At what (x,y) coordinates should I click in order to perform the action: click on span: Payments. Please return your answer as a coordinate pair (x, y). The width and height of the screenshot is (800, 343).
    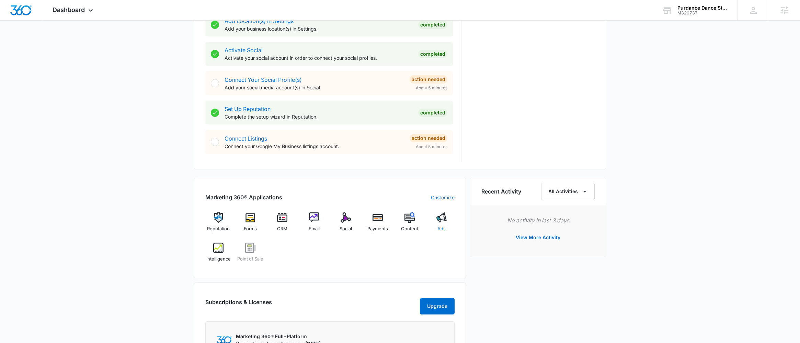
    Looking at the image, I should click on (378, 229).